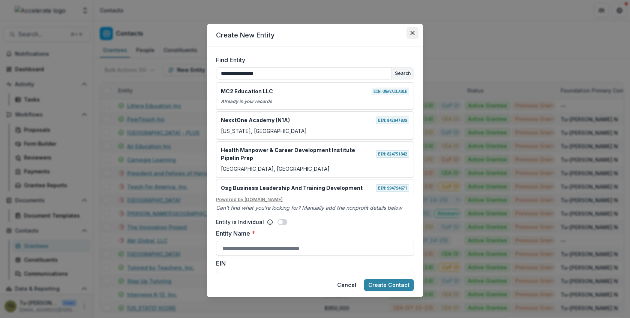  What do you see at coordinates (392, 154) in the screenshot?
I see `span: EIN: 824751842` at bounding box center [392, 154].